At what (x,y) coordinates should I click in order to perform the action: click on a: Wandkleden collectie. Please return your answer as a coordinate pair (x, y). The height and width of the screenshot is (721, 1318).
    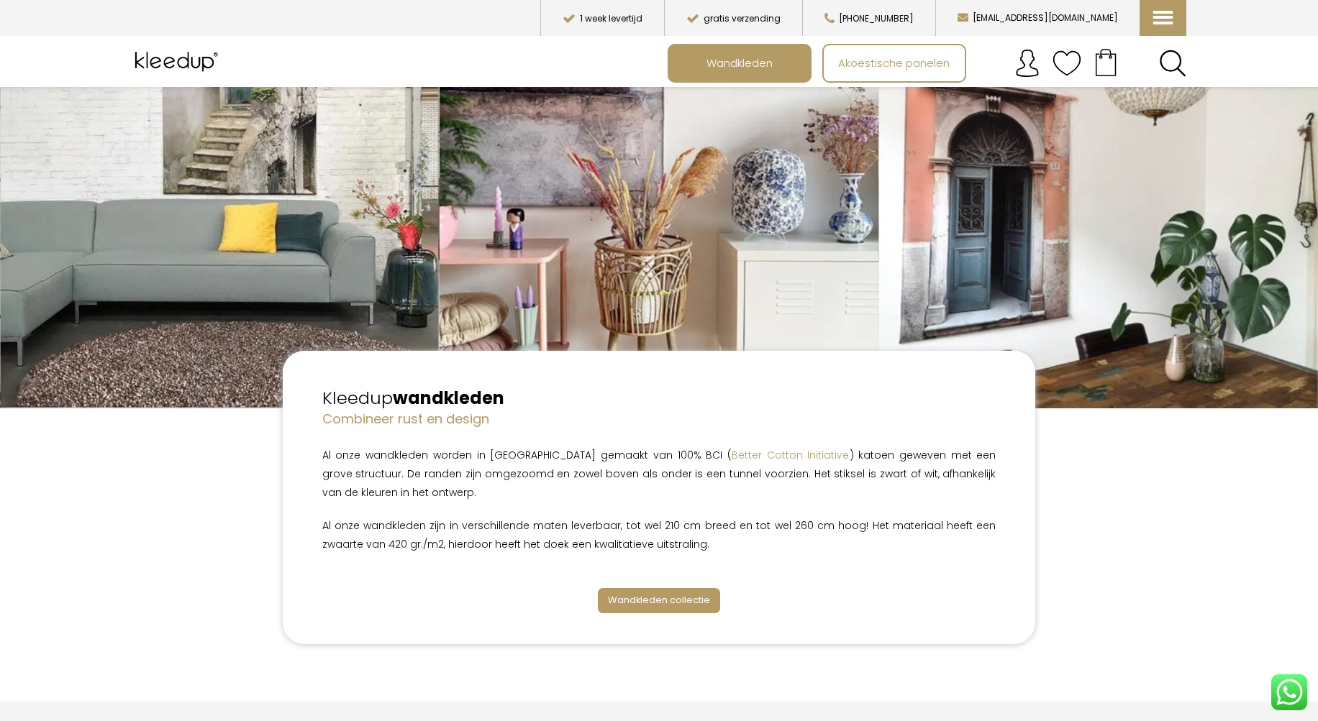
    Looking at the image, I should click on (659, 601).